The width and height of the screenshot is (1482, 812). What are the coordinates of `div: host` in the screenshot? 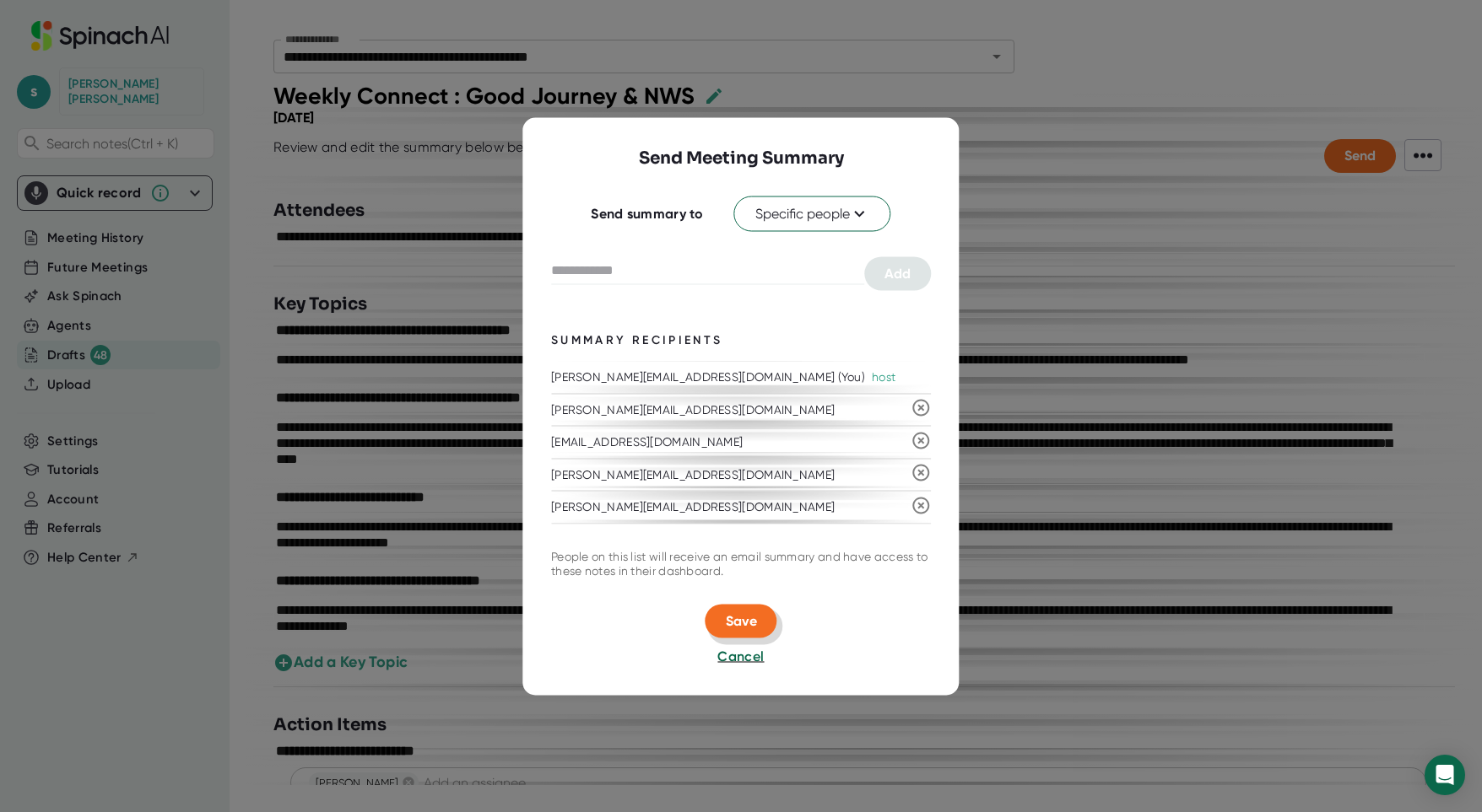 It's located at (883, 377).